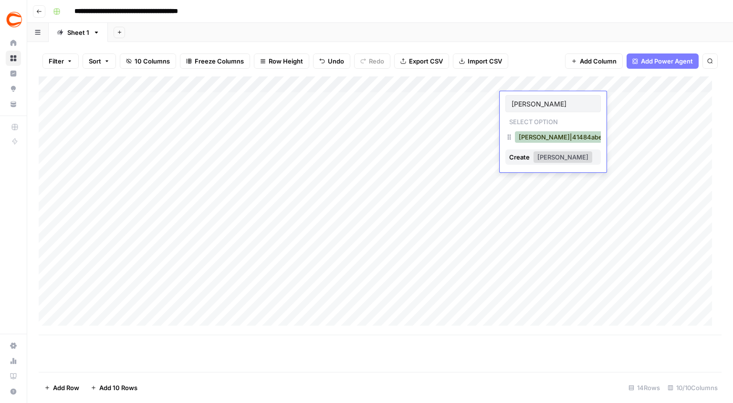 The image size is (733, 403). Describe the element at coordinates (14, 20) in the screenshot. I see `img: Covers Logo` at that location.